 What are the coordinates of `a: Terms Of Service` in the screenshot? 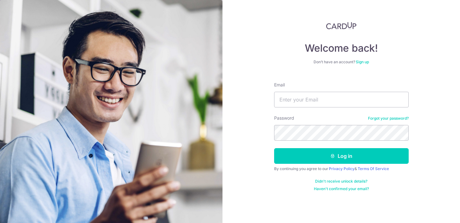 It's located at (373, 168).